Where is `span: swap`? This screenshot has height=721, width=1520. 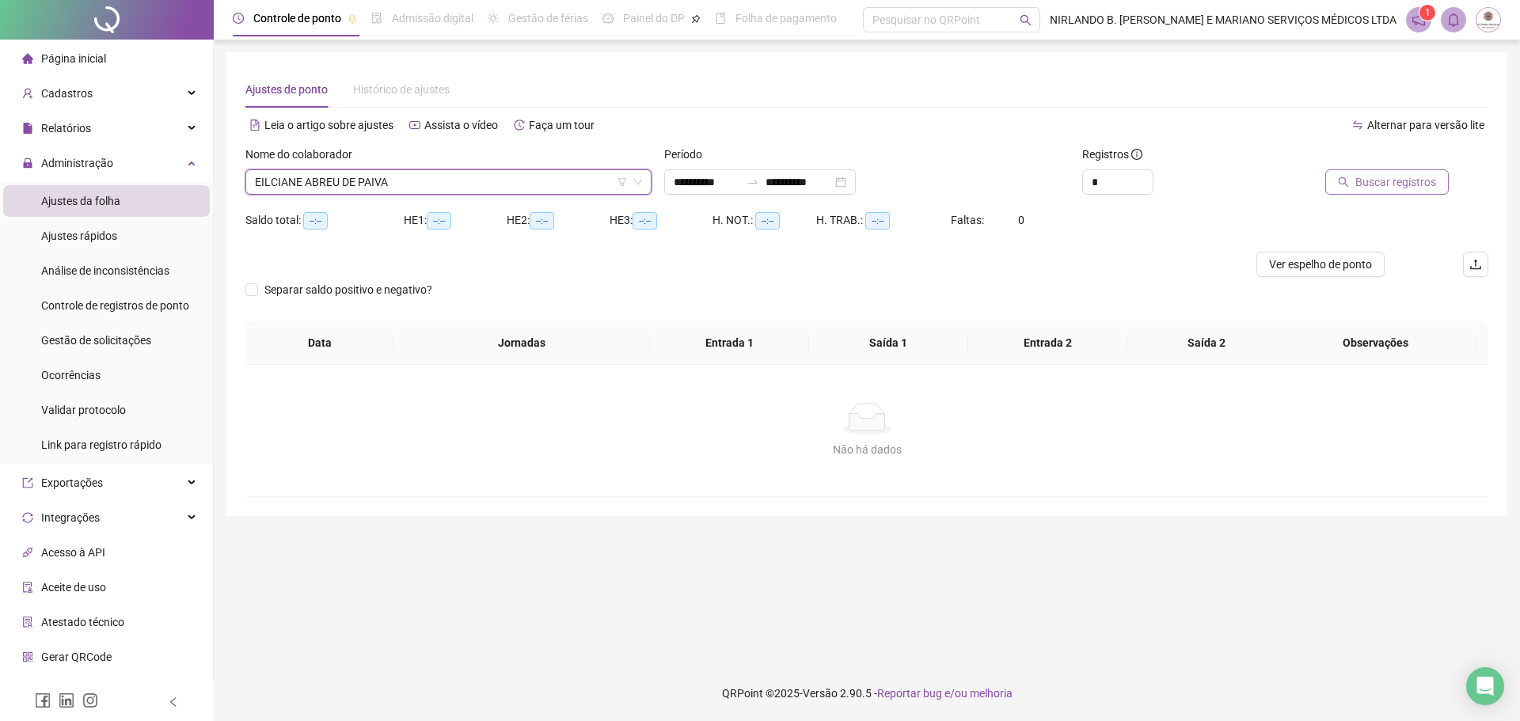 span: swap is located at coordinates (1358, 125).